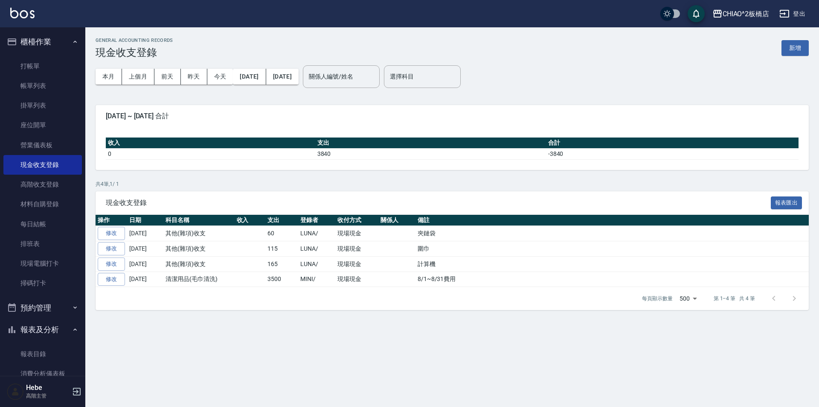  I want to click on td: 165, so click(282, 264).